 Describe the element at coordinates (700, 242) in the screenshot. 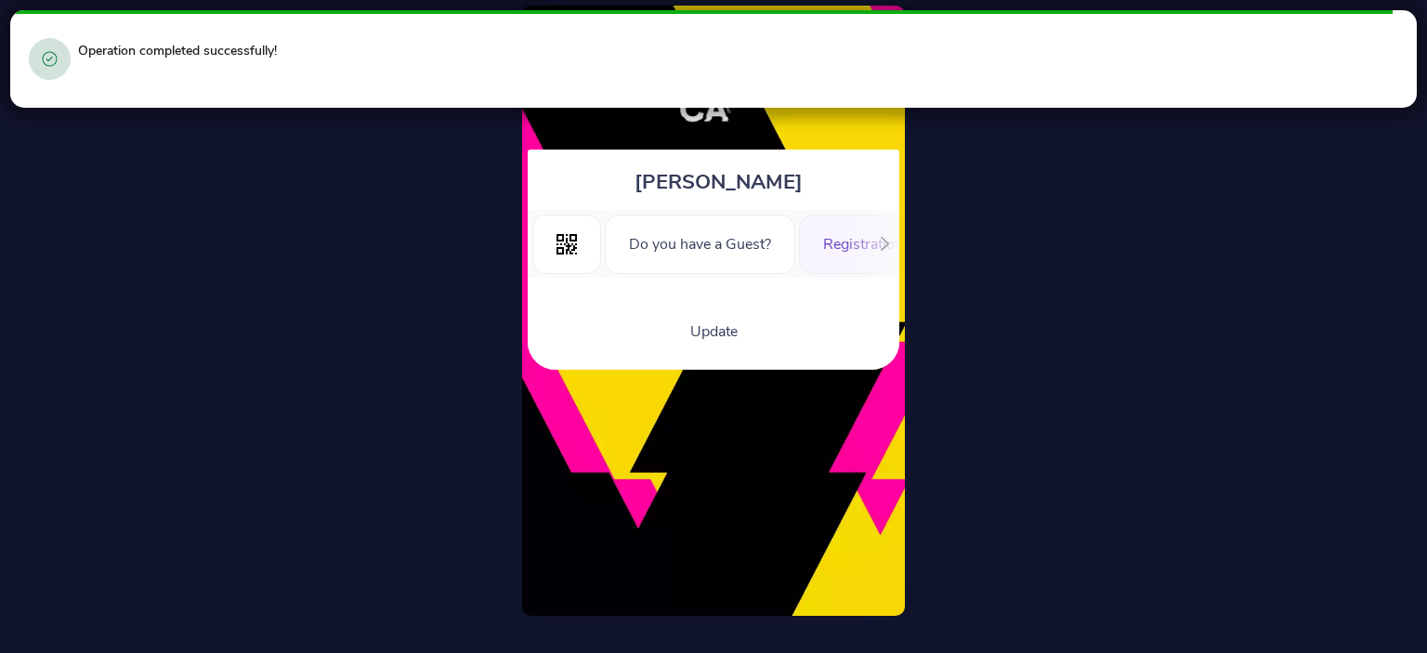

I see `a: Do you have a Guest?` at that location.